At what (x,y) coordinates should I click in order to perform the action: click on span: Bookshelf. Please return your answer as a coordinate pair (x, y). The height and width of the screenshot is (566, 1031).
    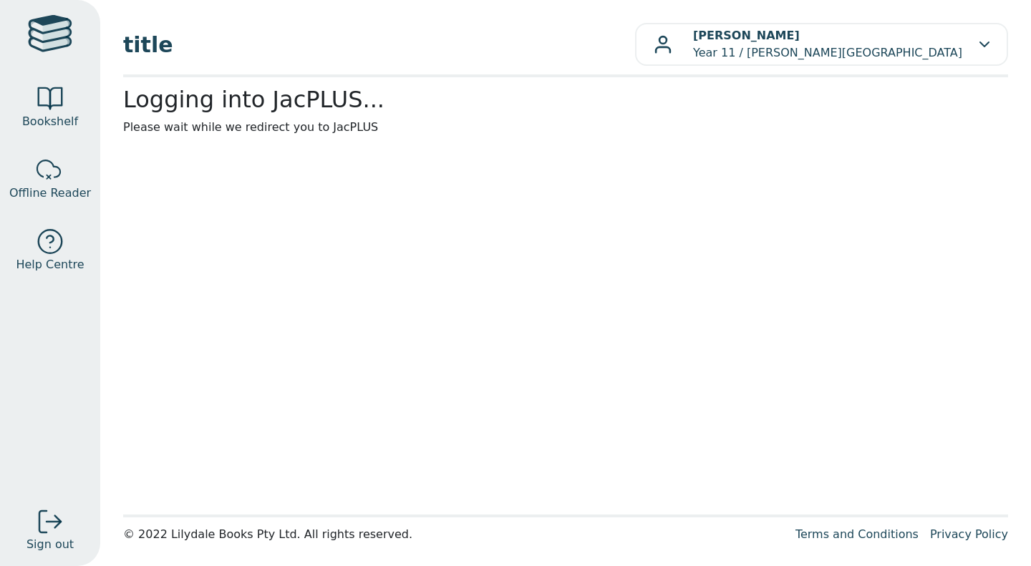
    Looking at the image, I should click on (50, 122).